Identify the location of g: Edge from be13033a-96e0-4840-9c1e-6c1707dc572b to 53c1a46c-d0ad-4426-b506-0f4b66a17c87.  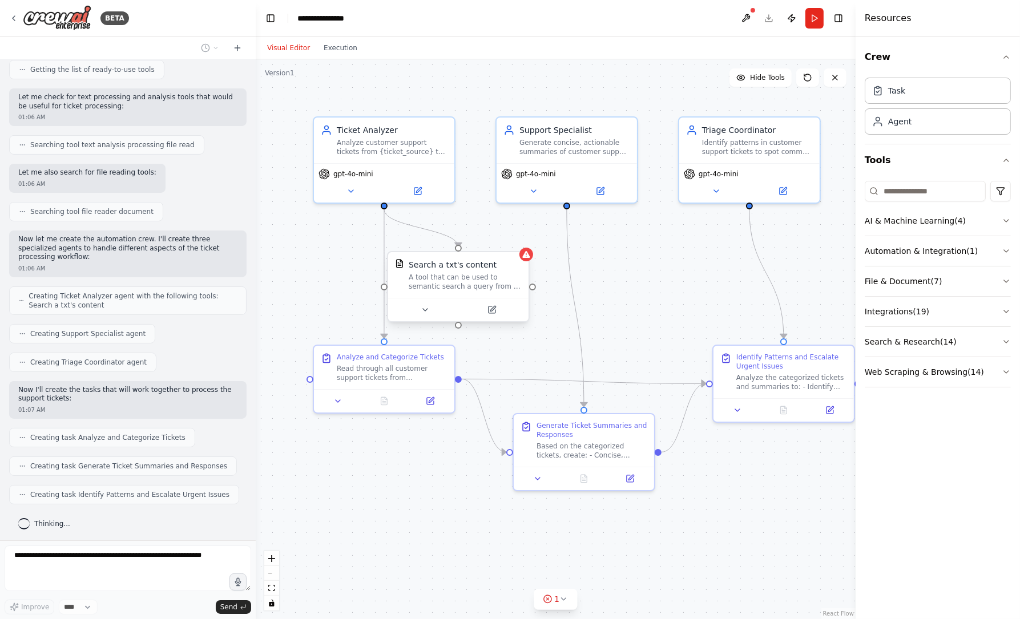
(384, 274).